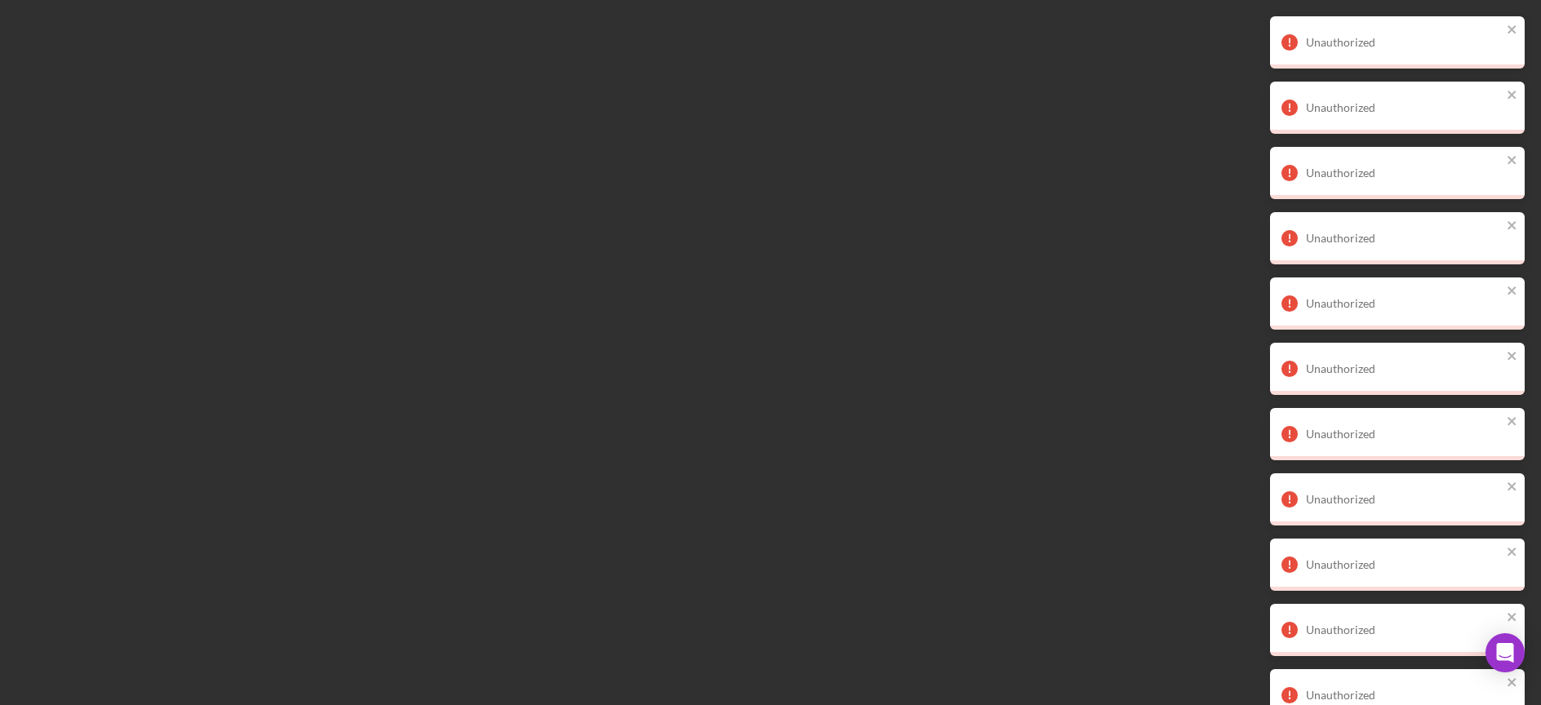 This screenshot has width=1541, height=705. What do you see at coordinates (1505, 653) in the screenshot?
I see `div: Open Intercom Messenger` at bounding box center [1505, 653].